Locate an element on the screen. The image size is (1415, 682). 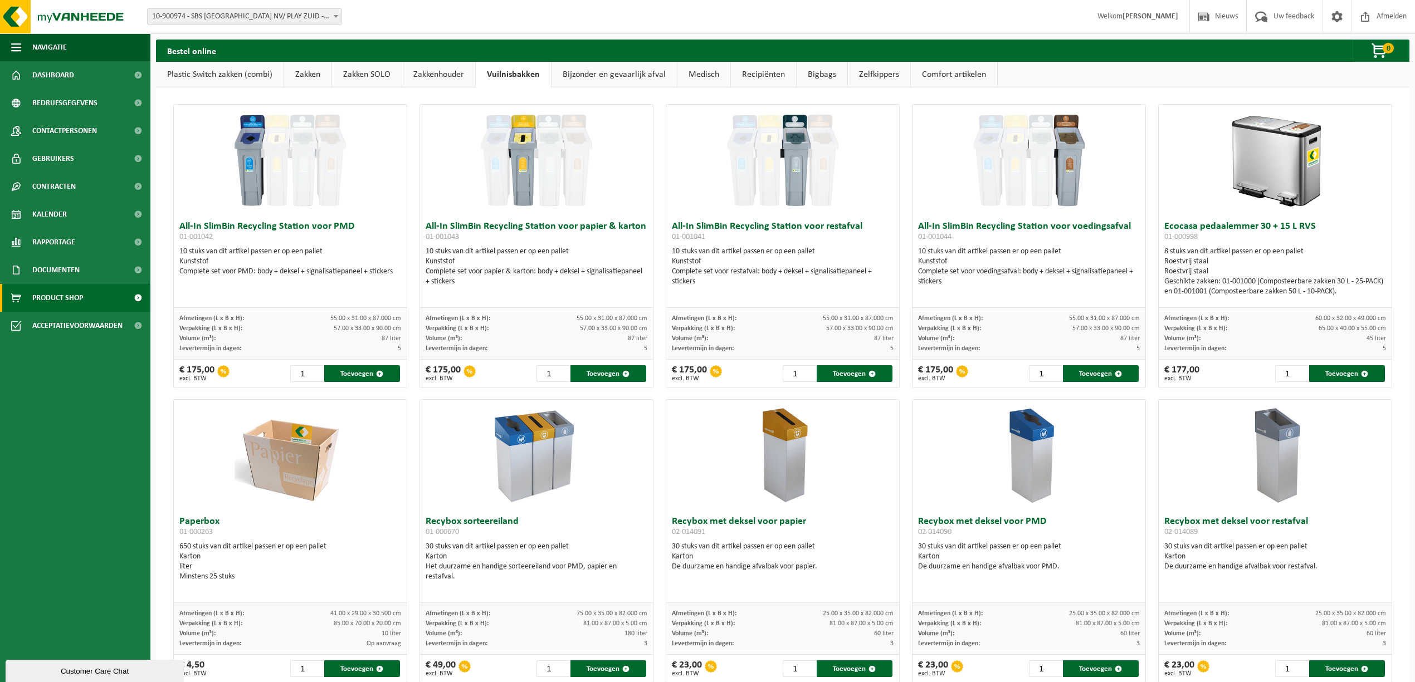
span: Contracten is located at coordinates (54, 187).